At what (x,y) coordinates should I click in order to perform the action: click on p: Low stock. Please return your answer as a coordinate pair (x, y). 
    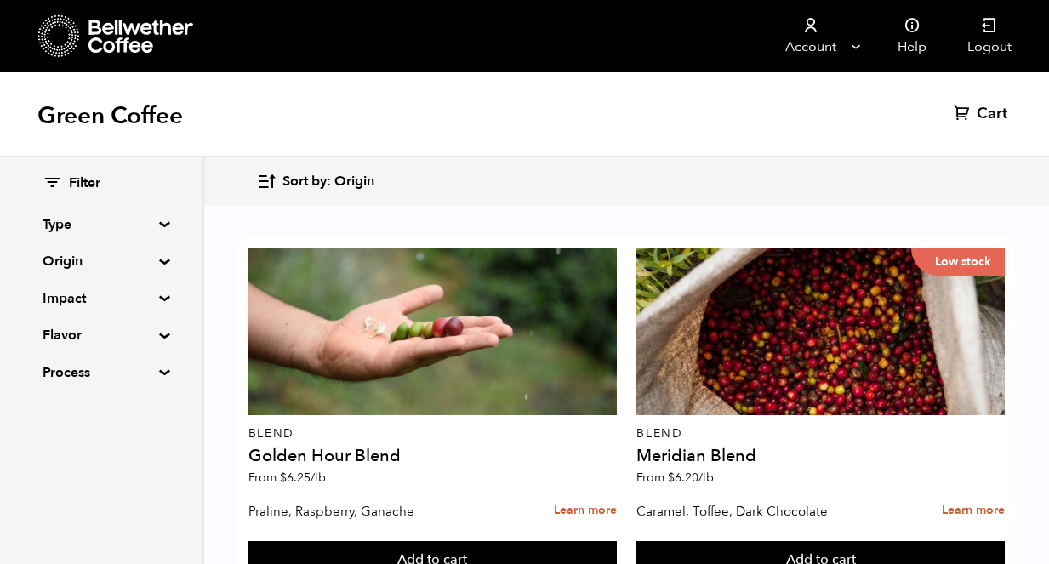
    Looking at the image, I should click on (958, 262).